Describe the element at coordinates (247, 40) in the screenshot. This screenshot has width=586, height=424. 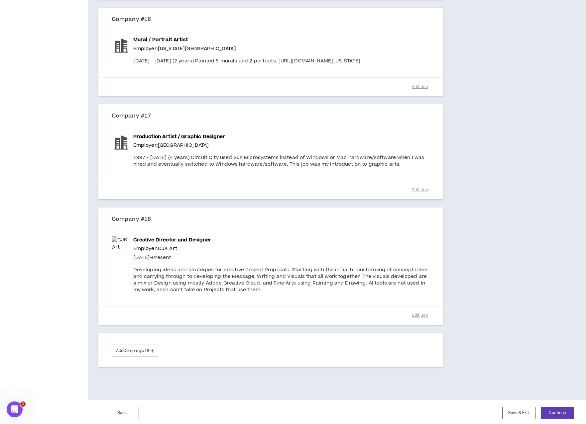
I see `p: Mural / Portrait Artist` at that location.